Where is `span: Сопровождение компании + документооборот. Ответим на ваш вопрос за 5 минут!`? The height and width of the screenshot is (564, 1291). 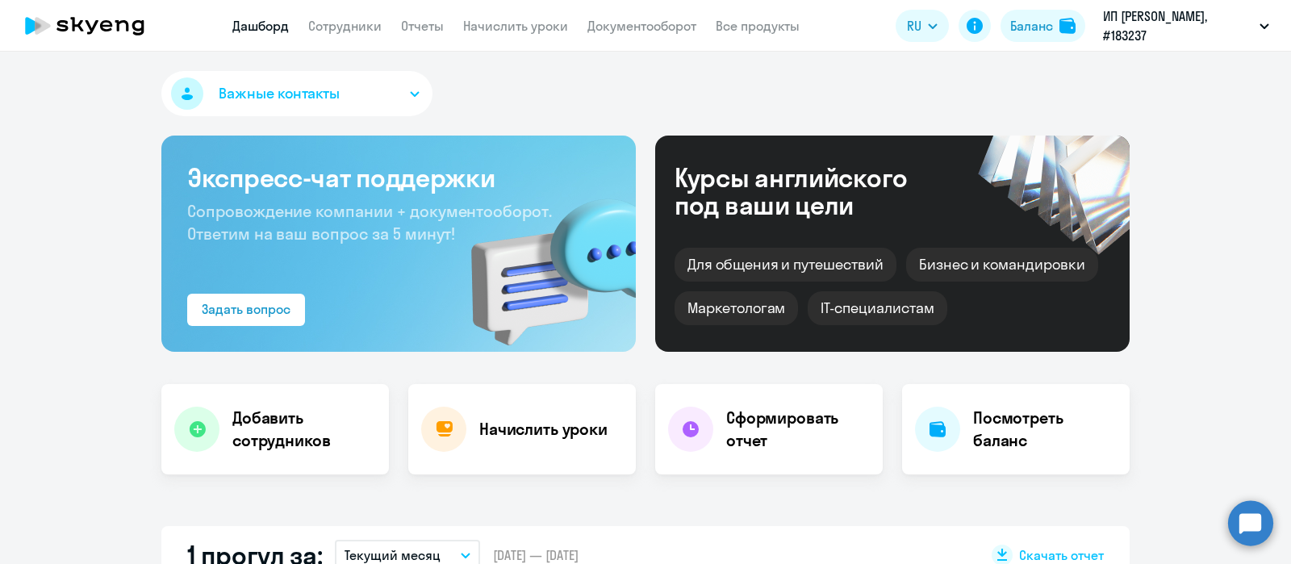
span: Сопровождение компании + документооборот. Ответим на ваш вопрос за 5 минут! is located at coordinates (370, 222).